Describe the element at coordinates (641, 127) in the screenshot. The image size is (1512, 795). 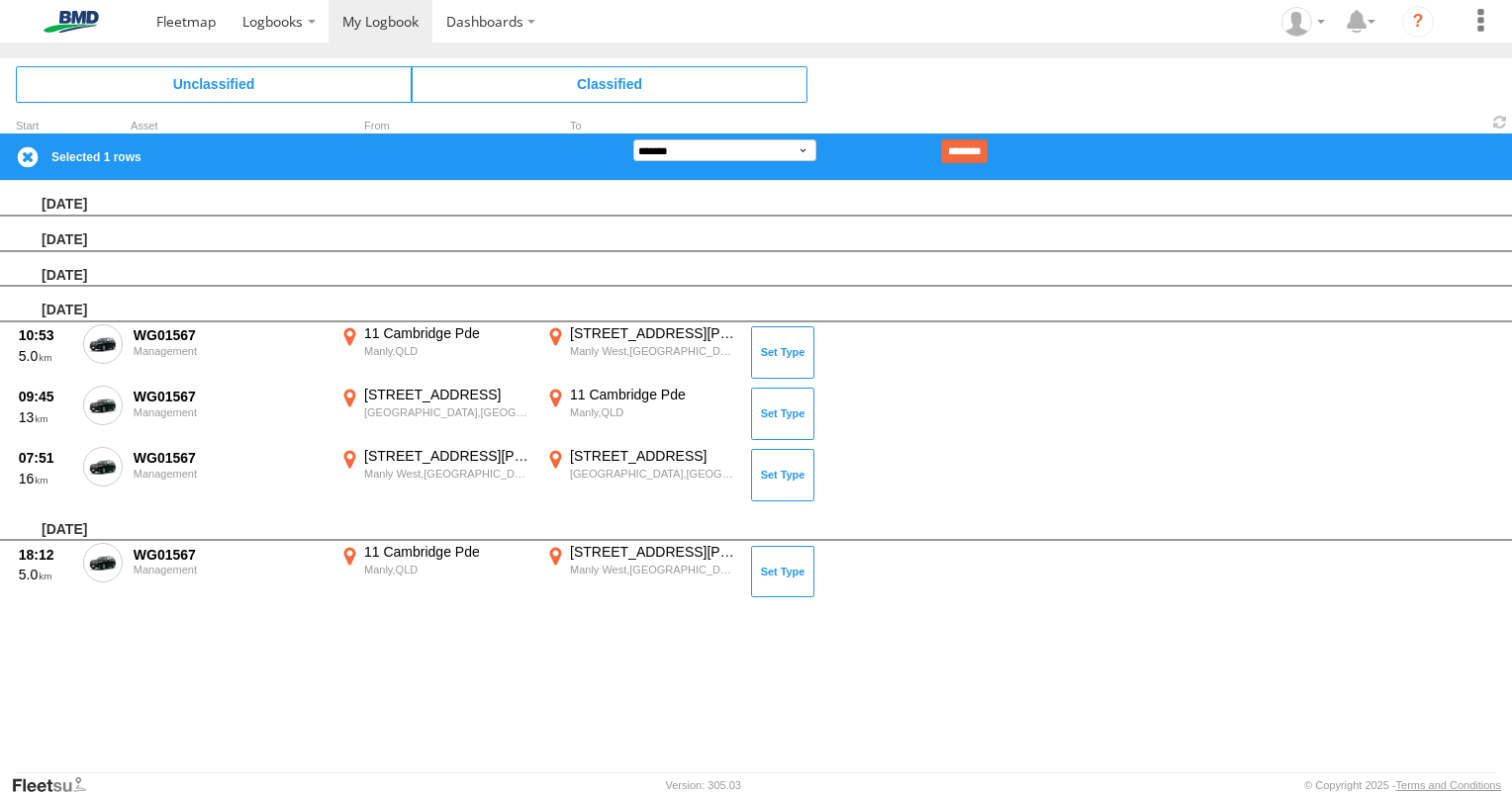
I see `div: To` at that location.